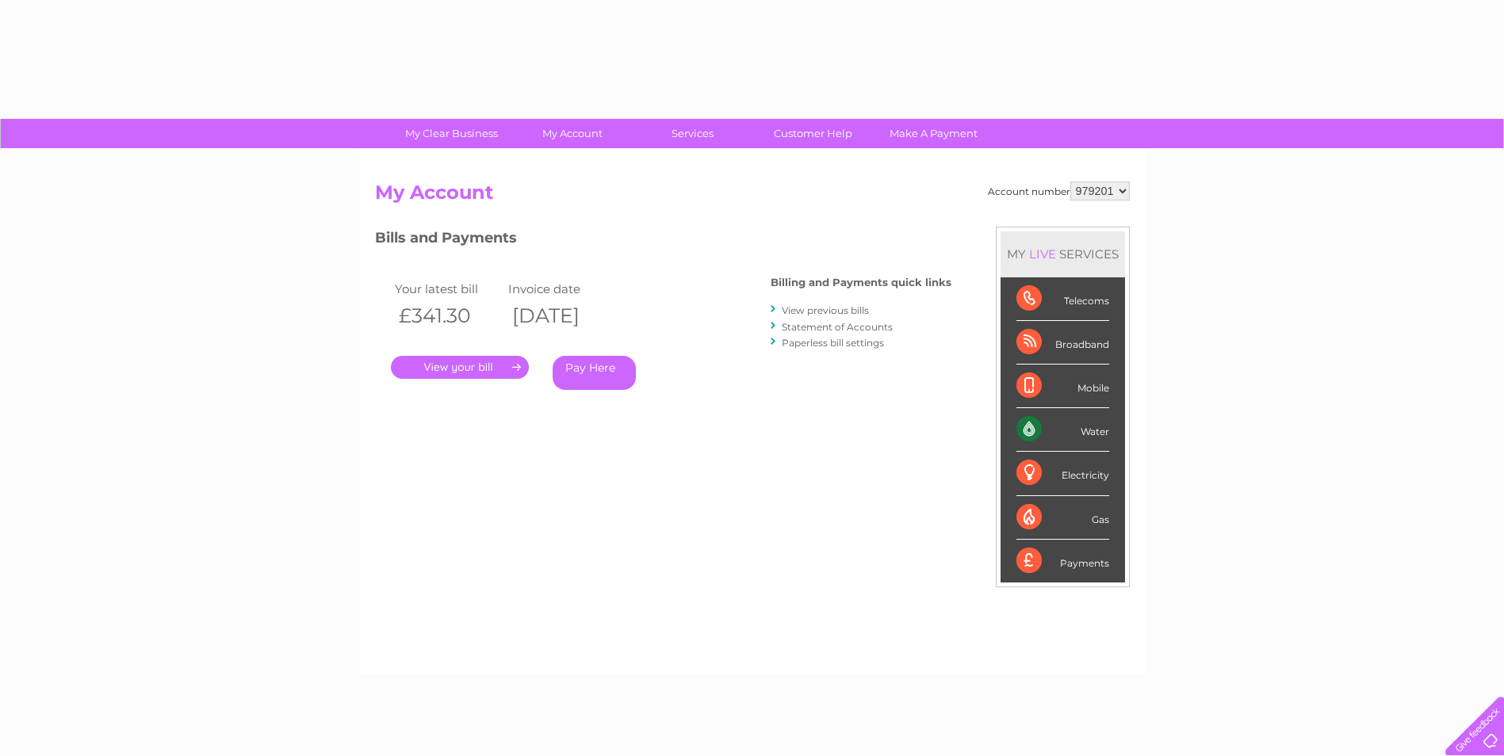  I want to click on a: Pay Here, so click(594, 373).